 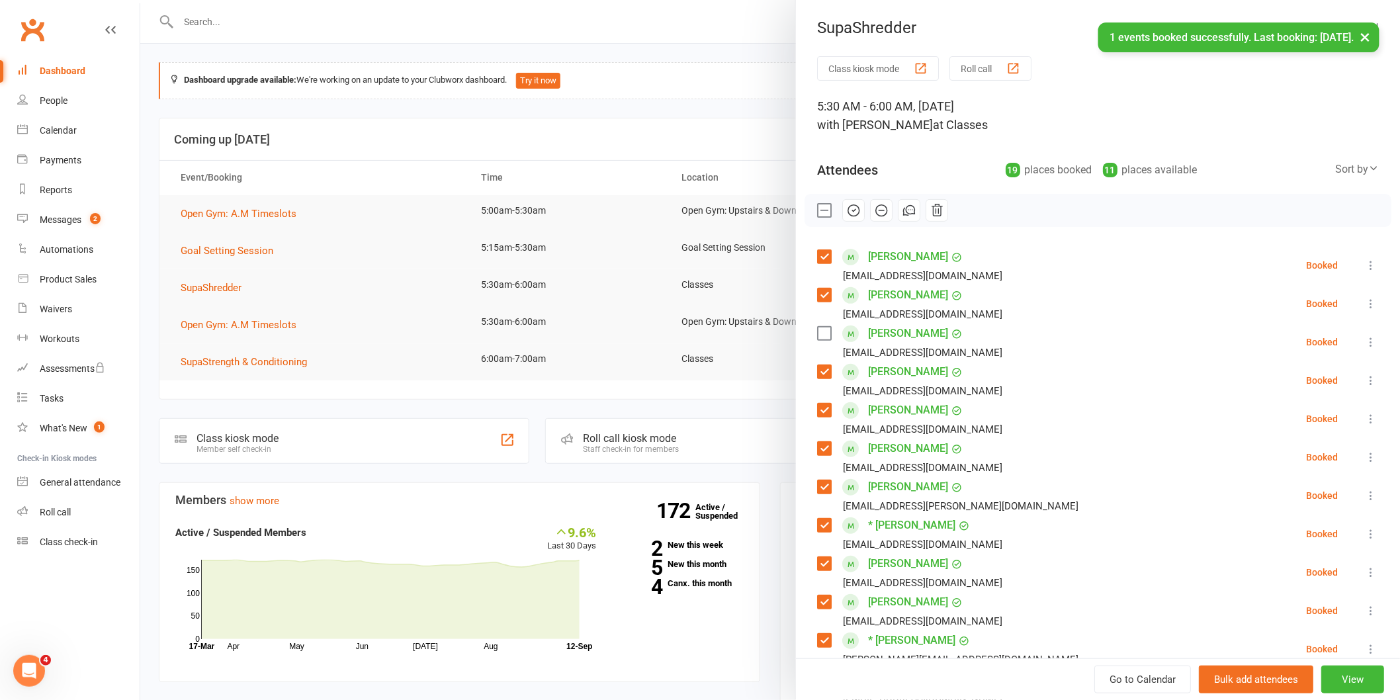 What do you see at coordinates (878, 68) in the screenshot?
I see `button: Class kiosk mode` at bounding box center [878, 68].